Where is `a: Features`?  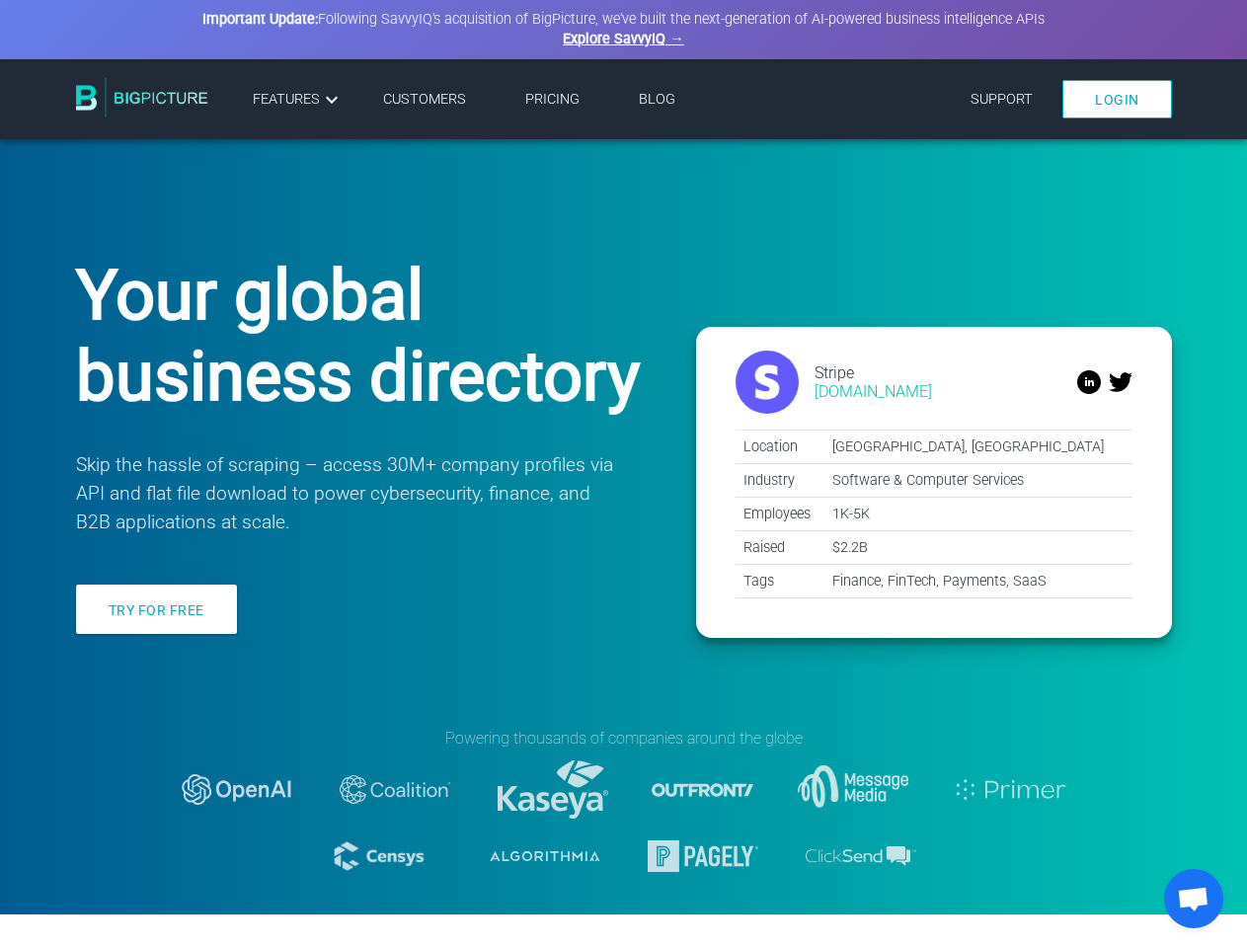
a: Features is located at coordinates (298, 100).